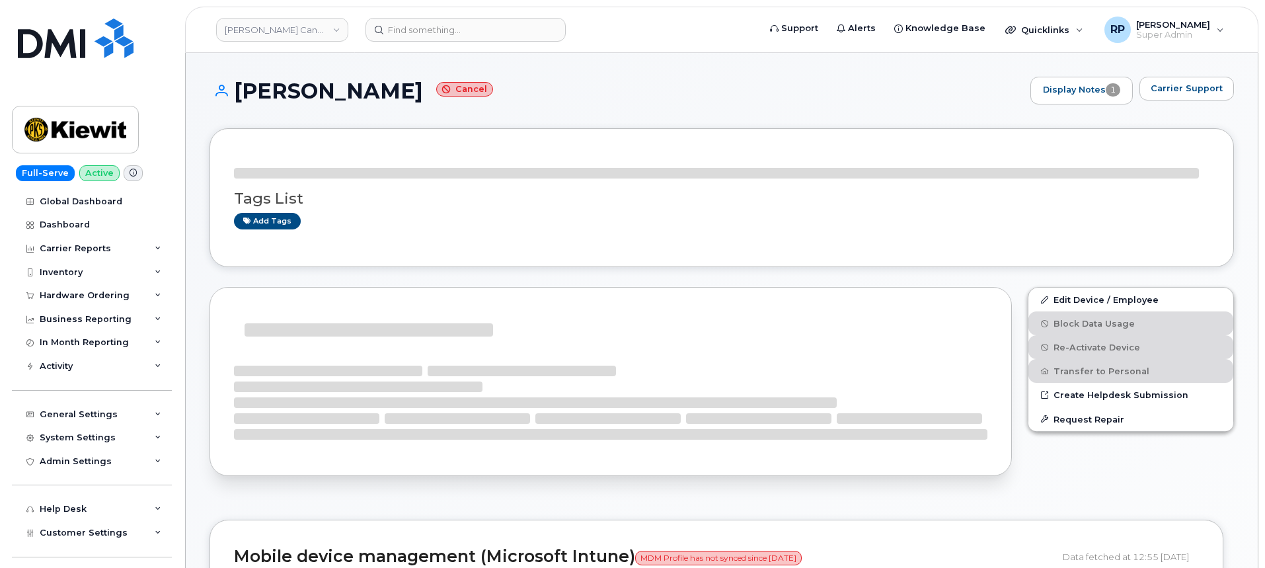 The width and height of the screenshot is (1265, 568). What do you see at coordinates (1130, 299) in the screenshot?
I see `a: Edit Device / Employee` at bounding box center [1130, 299].